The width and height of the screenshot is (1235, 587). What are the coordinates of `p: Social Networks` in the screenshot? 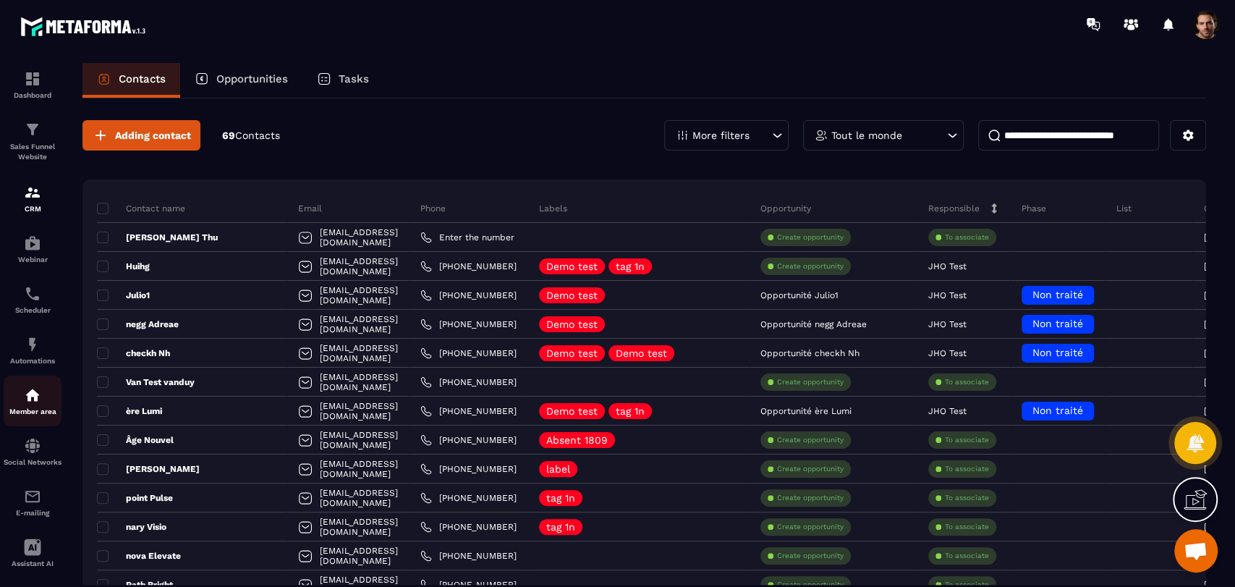 It's located at (33, 462).